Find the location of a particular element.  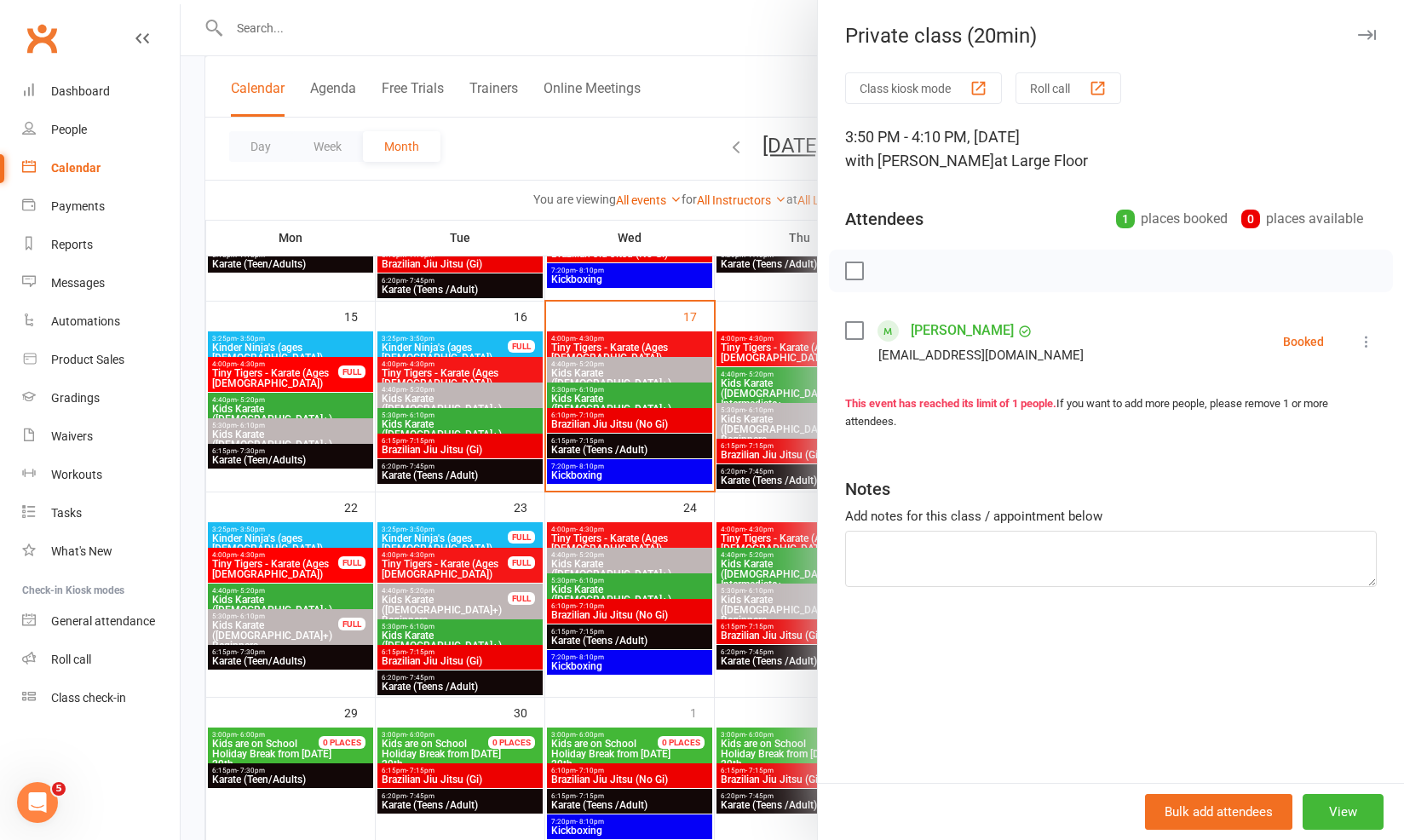

a: Dashboard is located at coordinates (101, 91).